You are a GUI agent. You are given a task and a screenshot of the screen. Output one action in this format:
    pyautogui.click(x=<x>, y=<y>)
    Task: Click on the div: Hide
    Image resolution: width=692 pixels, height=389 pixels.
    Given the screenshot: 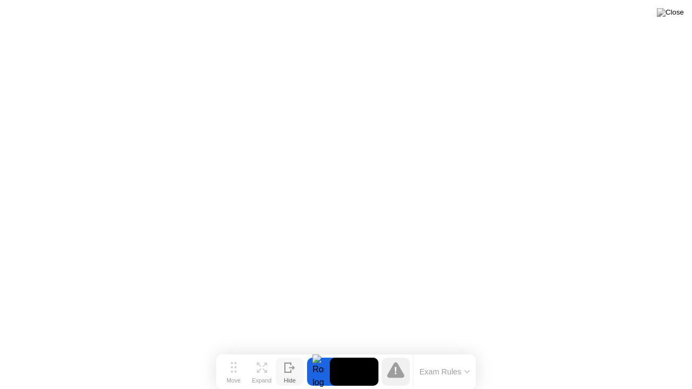 What is the action you would take?
    pyautogui.click(x=290, y=381)
    